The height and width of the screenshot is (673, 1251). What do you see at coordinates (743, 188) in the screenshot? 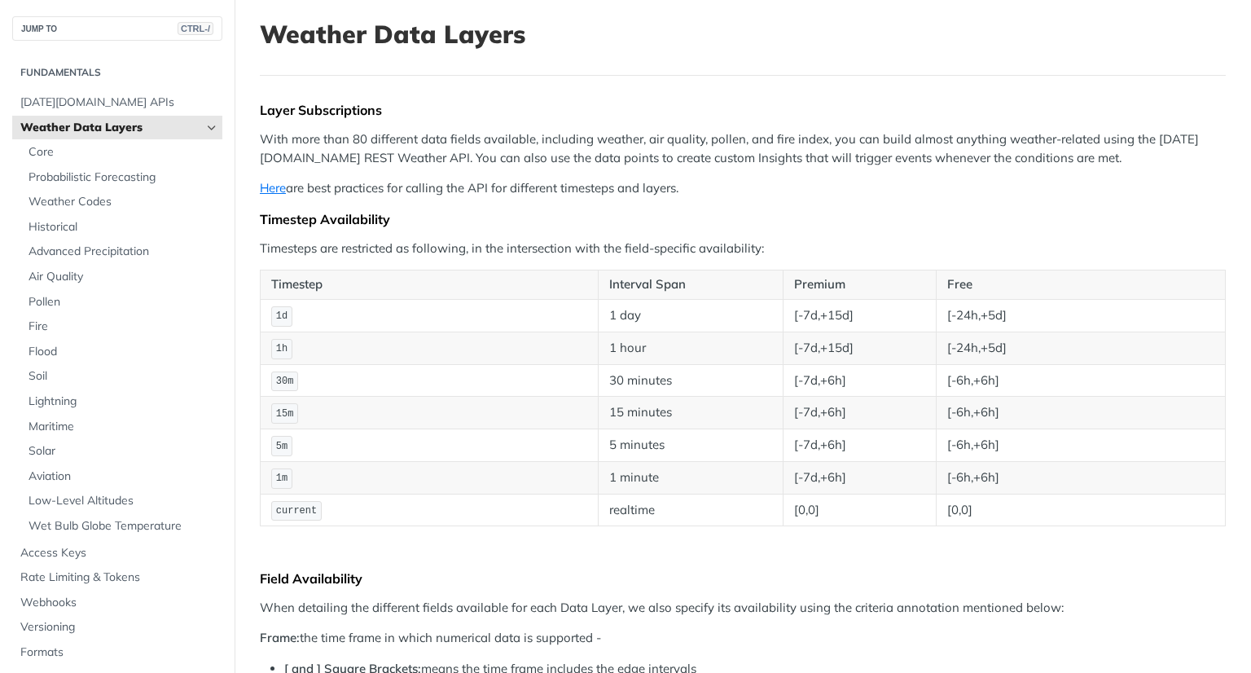
I see `p: are best practices for calling the API for different timesteps and layers.` at bounding box center [743, 188].